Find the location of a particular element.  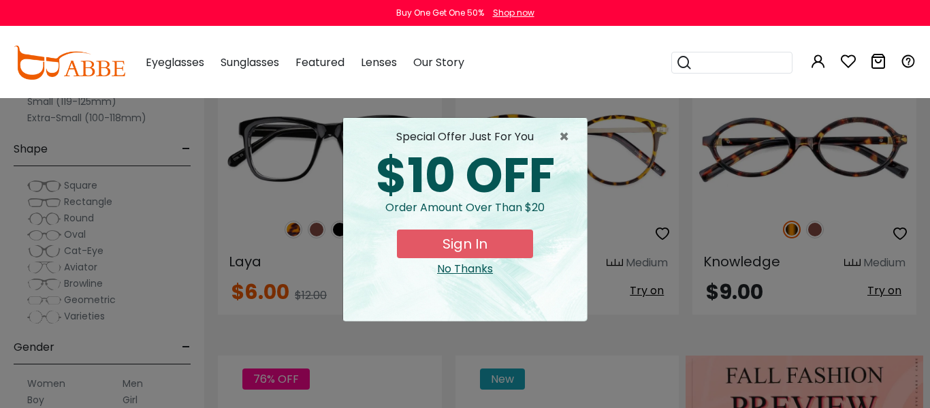

div: Shop now is located at coordinates (513, 13).